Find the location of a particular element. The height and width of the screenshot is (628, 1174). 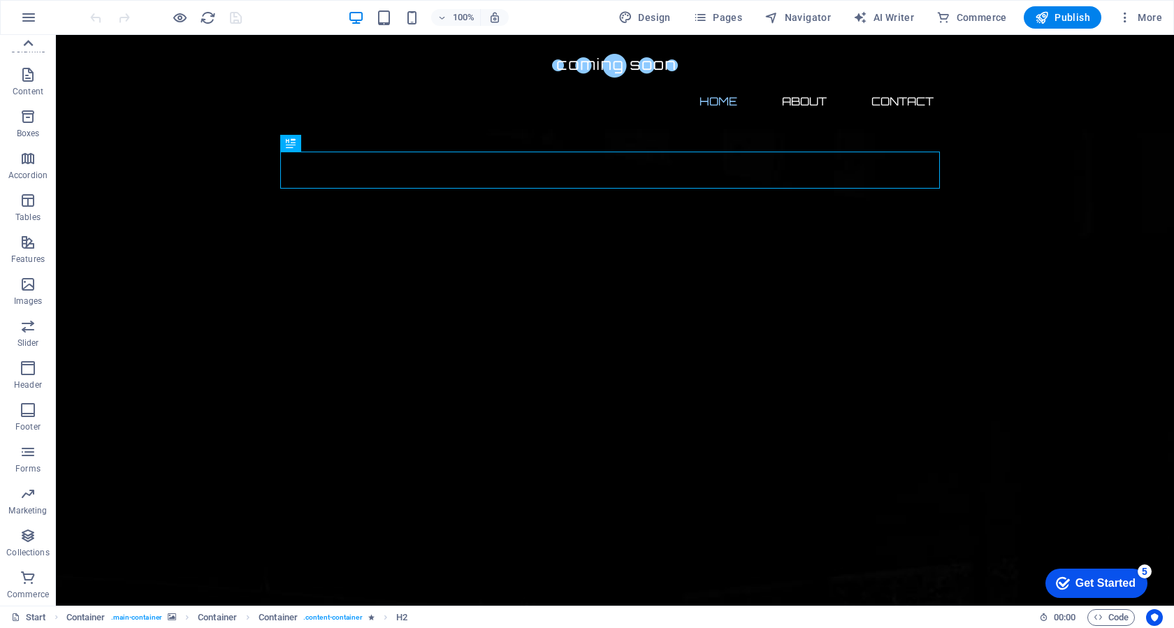

p: Content is located at coordinates (28, 92).